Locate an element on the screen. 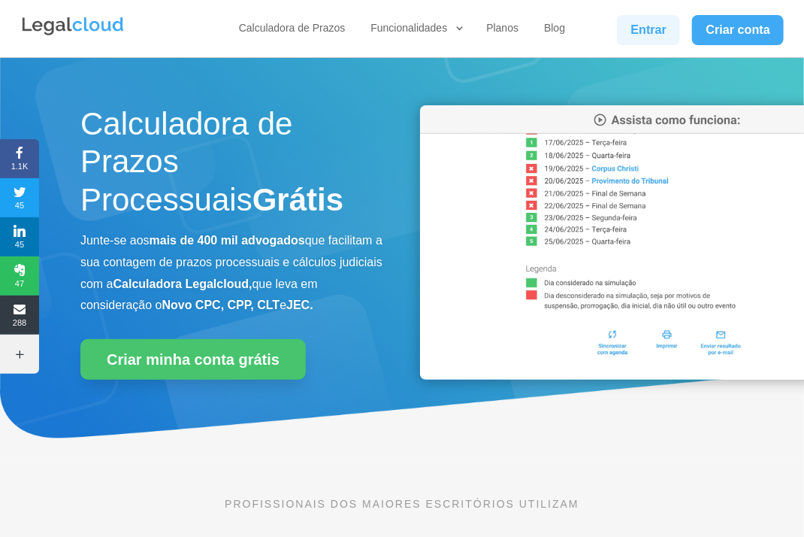  a: Criar minha conta grátis is located at coordinates (193, 359).